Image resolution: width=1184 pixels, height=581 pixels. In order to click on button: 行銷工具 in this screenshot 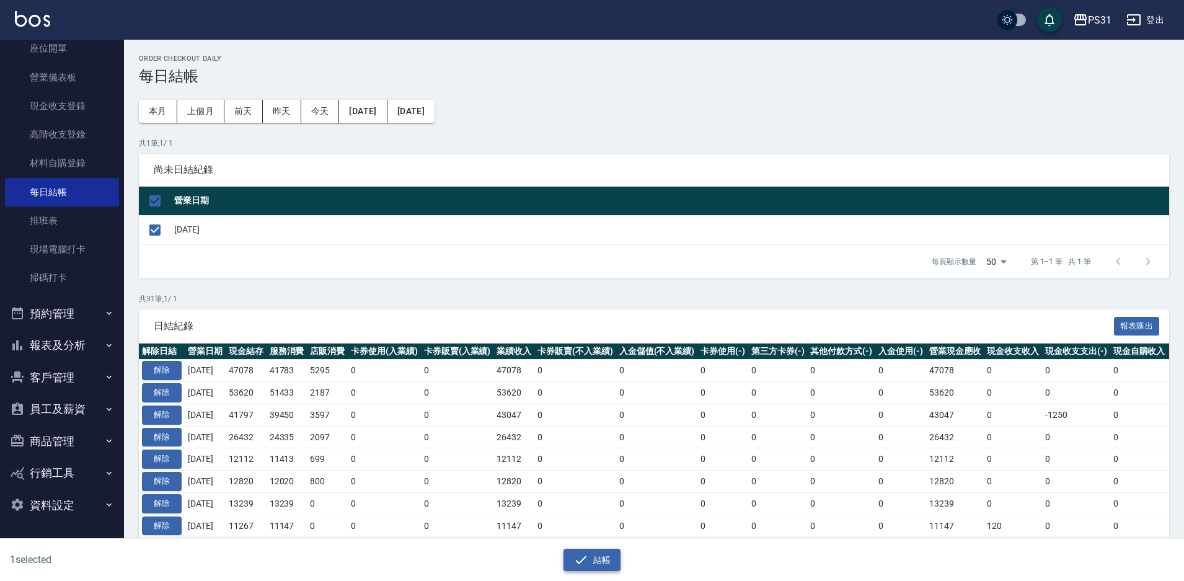, I will do `click(62, 473)`.